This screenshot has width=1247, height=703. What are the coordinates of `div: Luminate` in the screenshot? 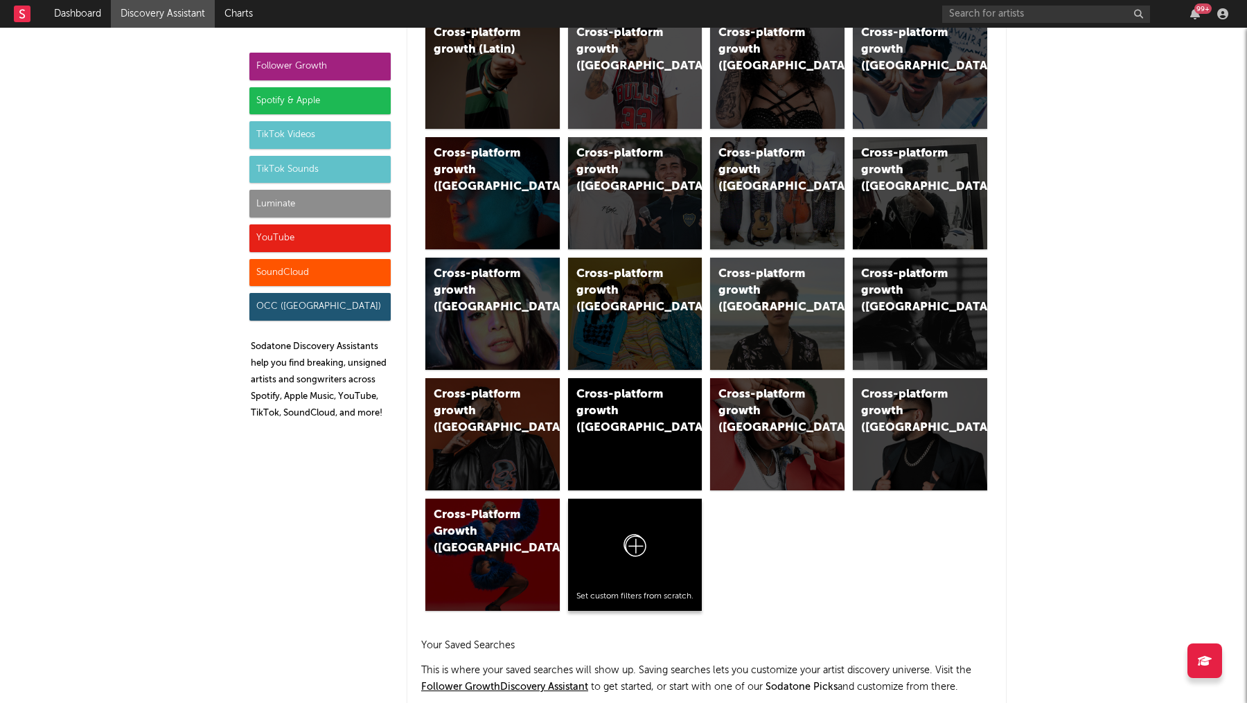 It's located at (320, 204).